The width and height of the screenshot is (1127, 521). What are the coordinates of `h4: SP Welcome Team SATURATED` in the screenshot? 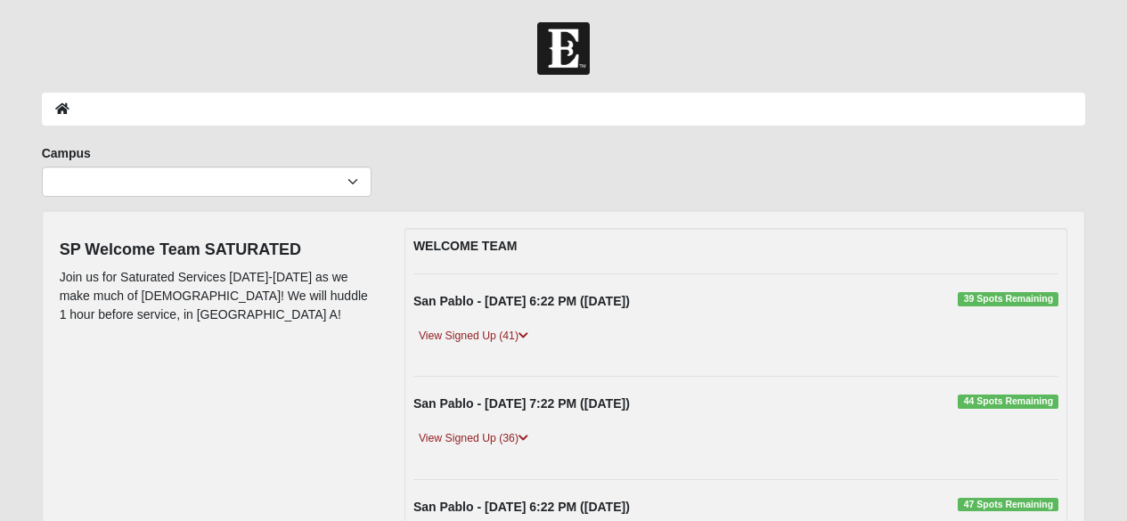 It's located at (218, 250).